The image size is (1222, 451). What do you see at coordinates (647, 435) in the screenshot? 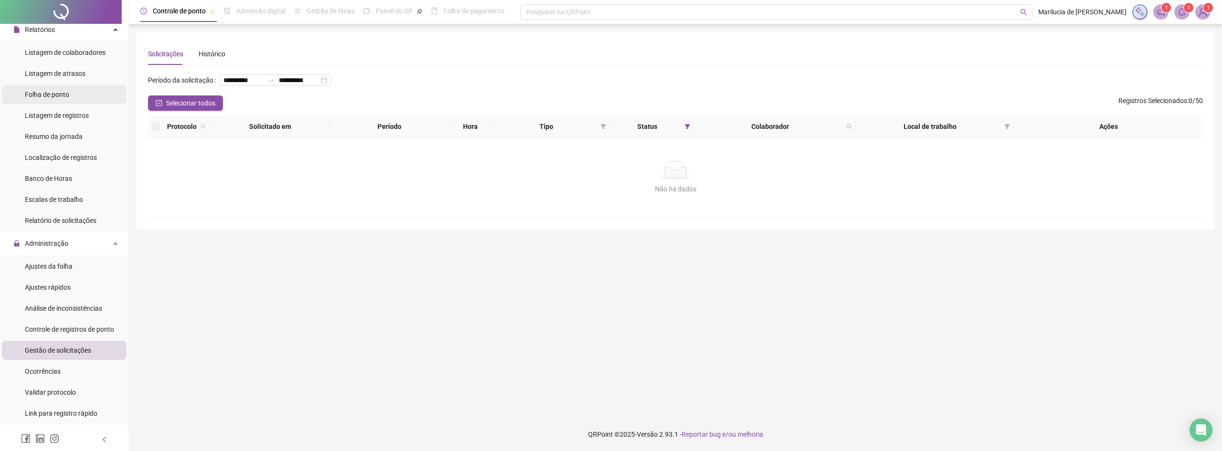
I see `span: Versão` at bounding box center [647, 435].